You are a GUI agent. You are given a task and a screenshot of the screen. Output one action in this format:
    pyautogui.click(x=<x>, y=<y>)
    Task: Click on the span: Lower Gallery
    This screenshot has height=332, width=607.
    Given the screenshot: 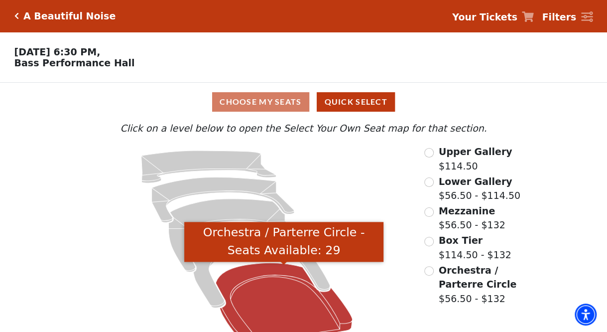 What is the action you would take?
    pyautogui.click(x=476, y=181)
    